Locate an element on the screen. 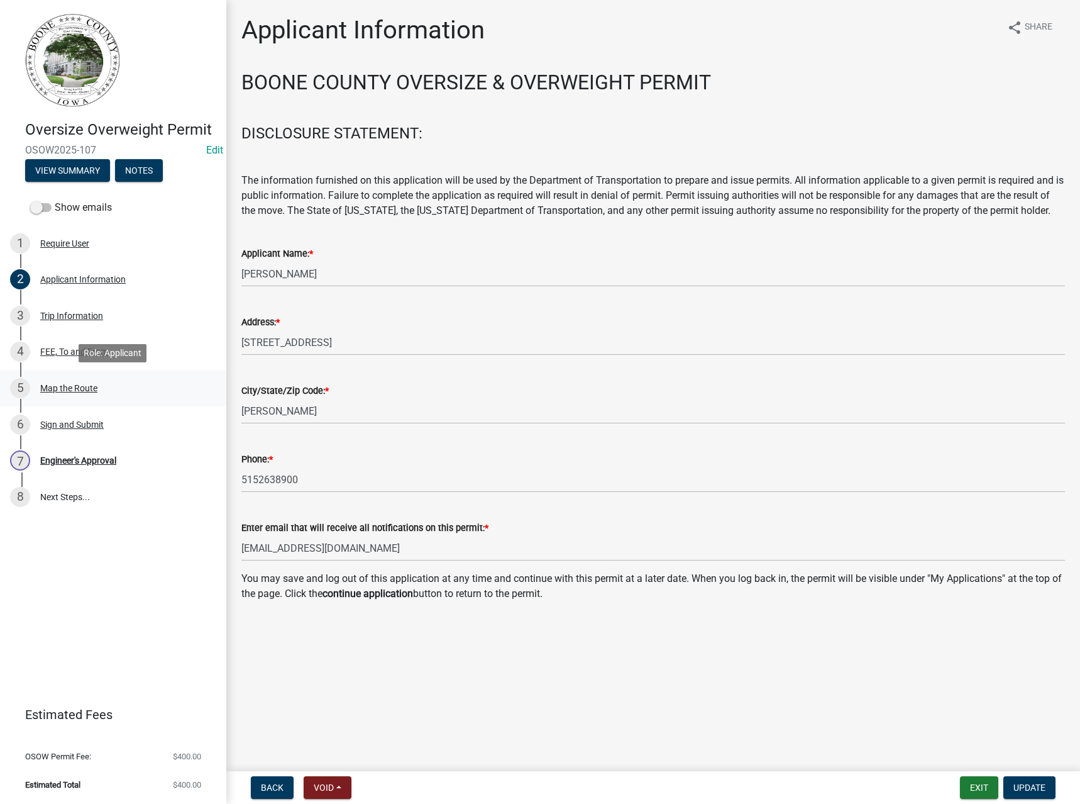  i: share is located at coordinates (1015, 28).